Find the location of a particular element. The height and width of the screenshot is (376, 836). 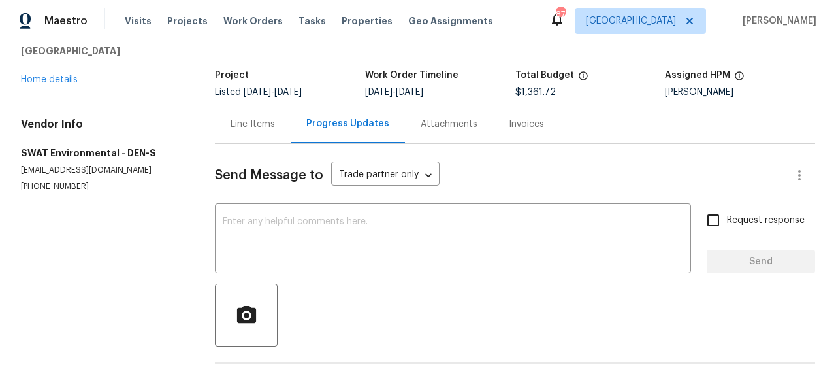

span: The total cost of line items that have been proposed by Opendoor. This sum includes line items th... is located at coordinates (583, 79).